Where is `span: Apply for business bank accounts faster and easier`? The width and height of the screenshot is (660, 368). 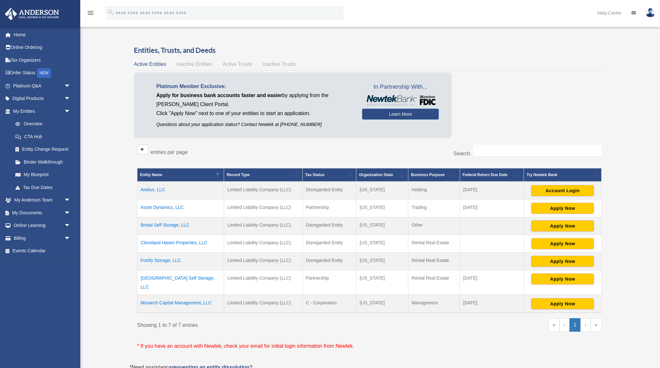 span: Apply for business bank accounts faster and easier is located at coordinates (219, 95).